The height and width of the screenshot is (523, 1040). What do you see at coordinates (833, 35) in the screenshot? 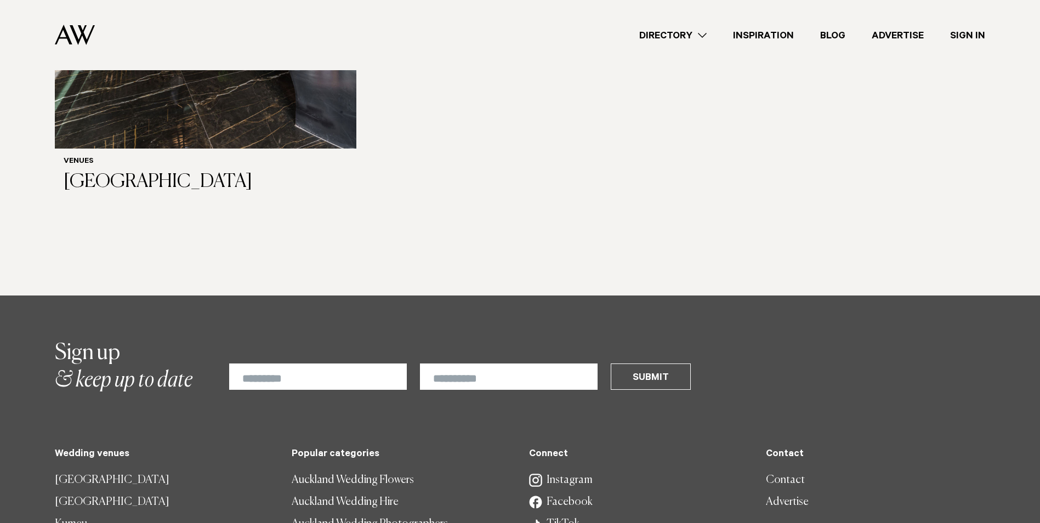
I see `a: Blog` at bounding box center [833, 35].